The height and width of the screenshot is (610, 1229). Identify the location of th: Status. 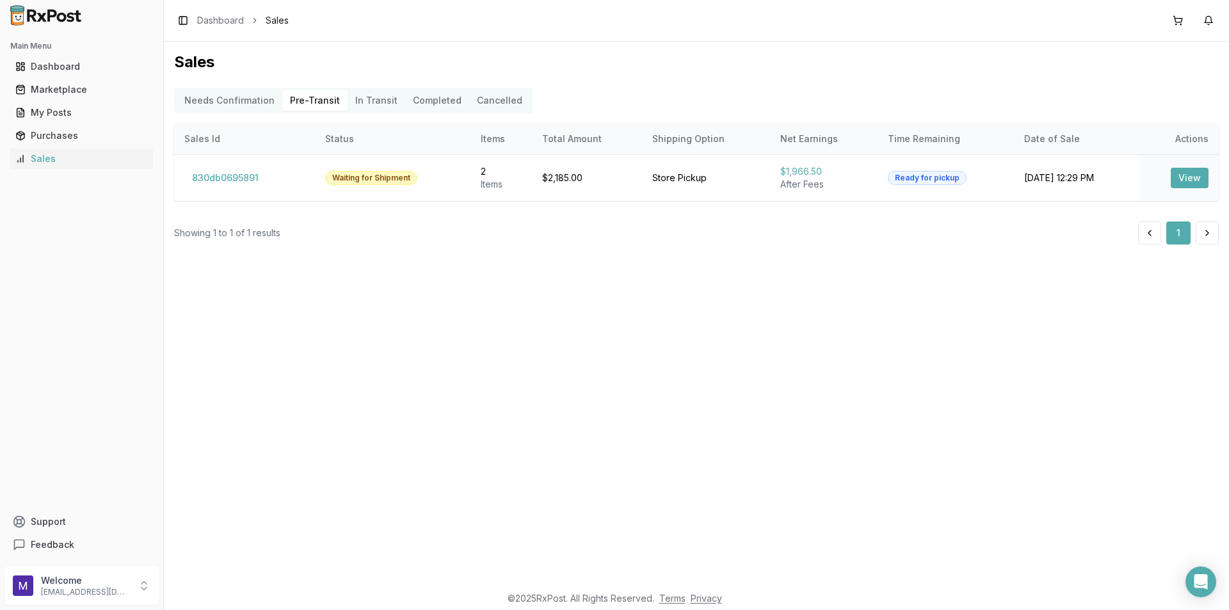
(392, 139).